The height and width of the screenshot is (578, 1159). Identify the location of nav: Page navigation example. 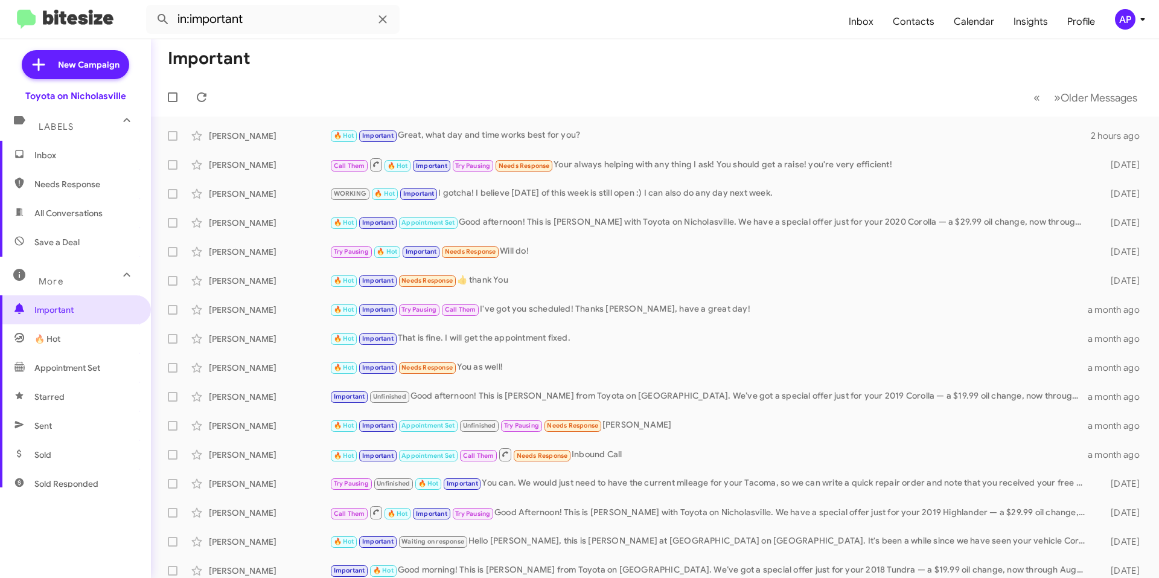
(1085, 97).